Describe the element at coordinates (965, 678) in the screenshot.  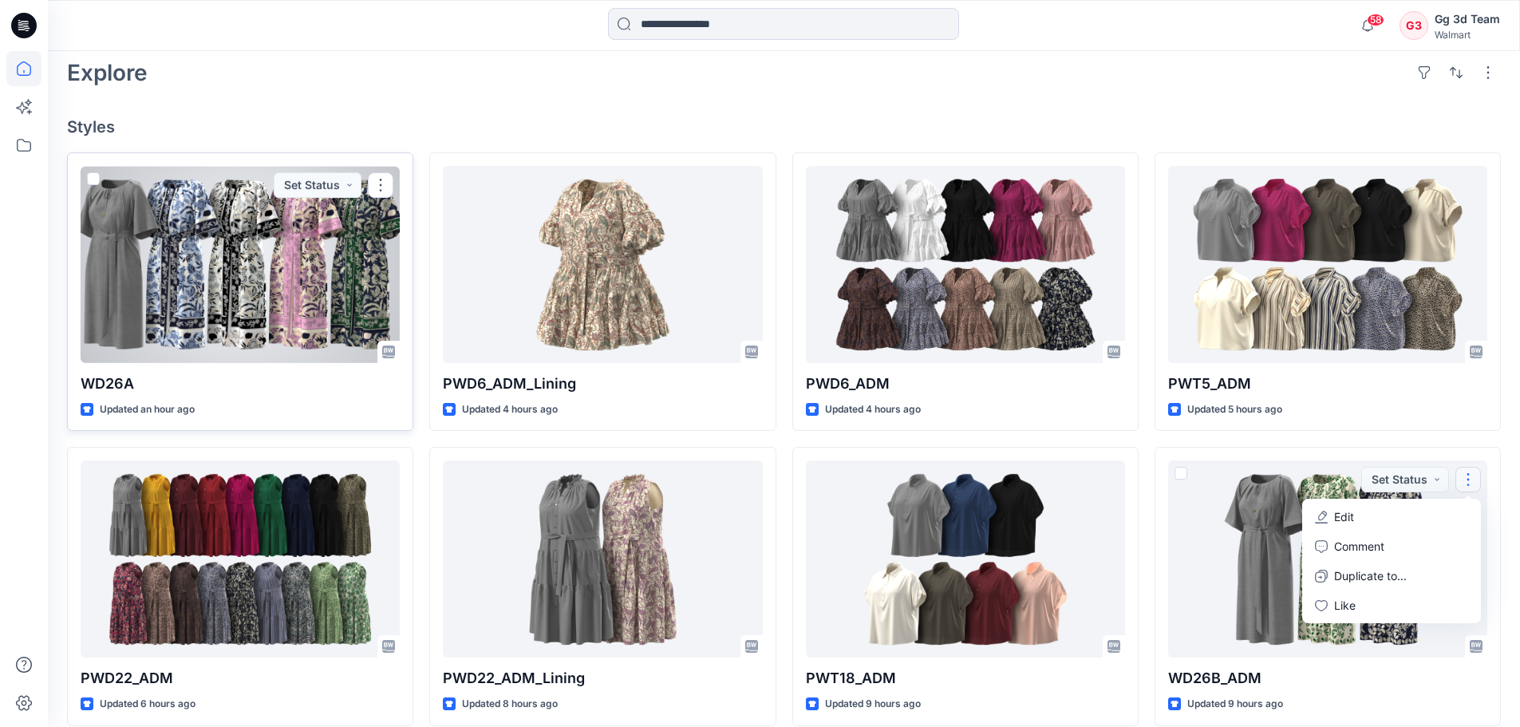
I see `p: PWT18_ADM` at that location.